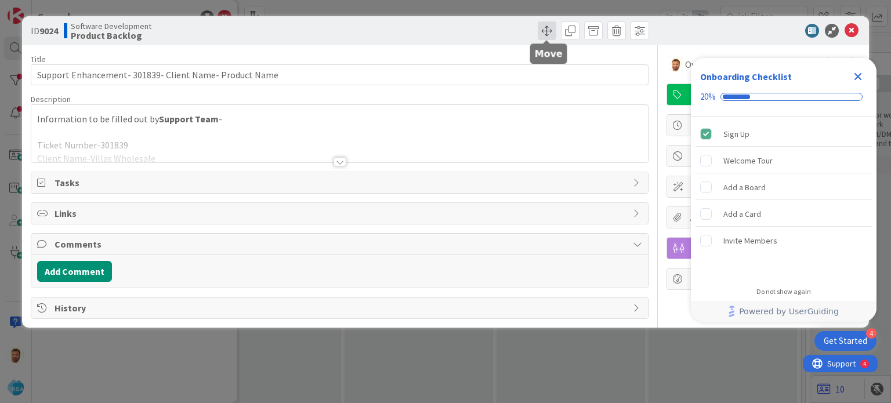  I want to click on a: Powered by UserGuiding, so click(783, 311).